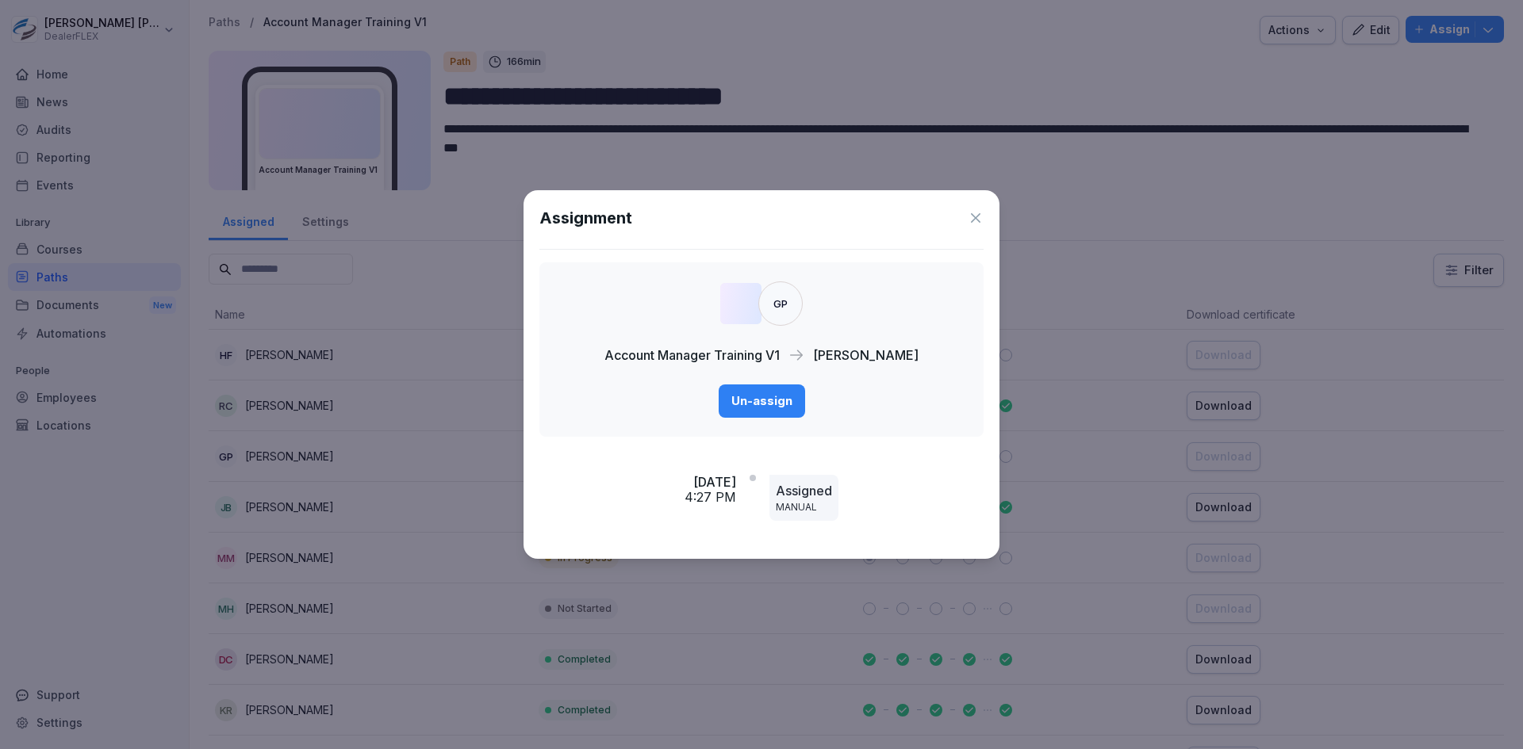  Describe the element at coordinates (585, 218) in the screenshot. I see `h1: Assignment` at that location.